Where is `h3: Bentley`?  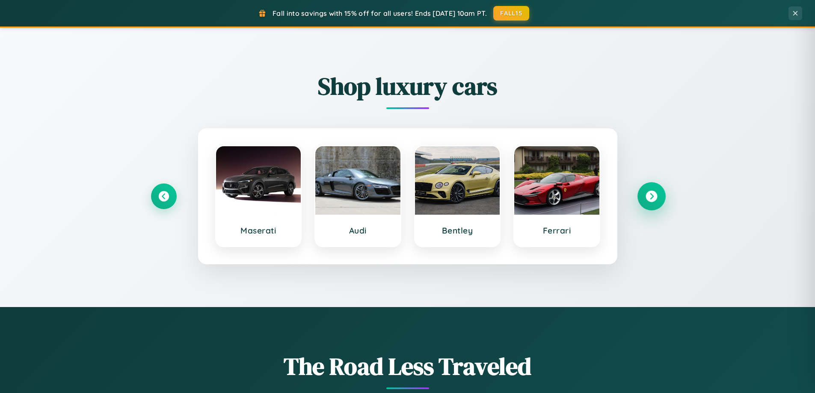
h3: Bentley is located at coordinates (458, 231).